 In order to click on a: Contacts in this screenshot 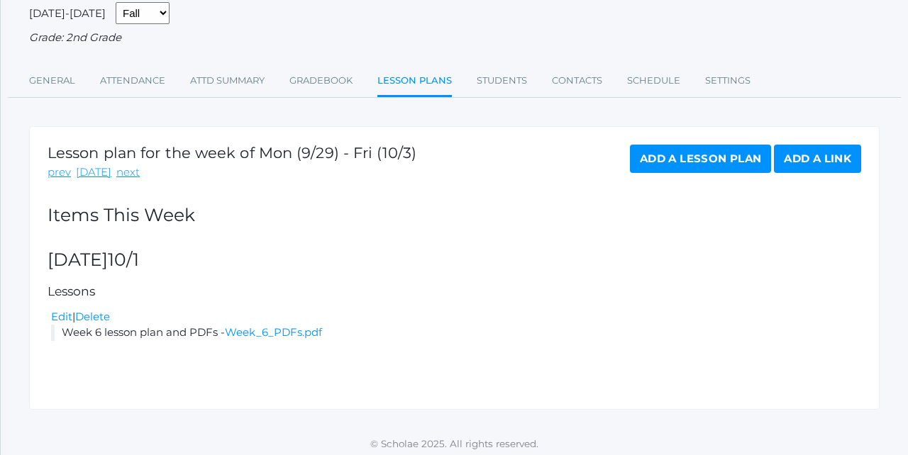, I will do `click(576, 81)`.